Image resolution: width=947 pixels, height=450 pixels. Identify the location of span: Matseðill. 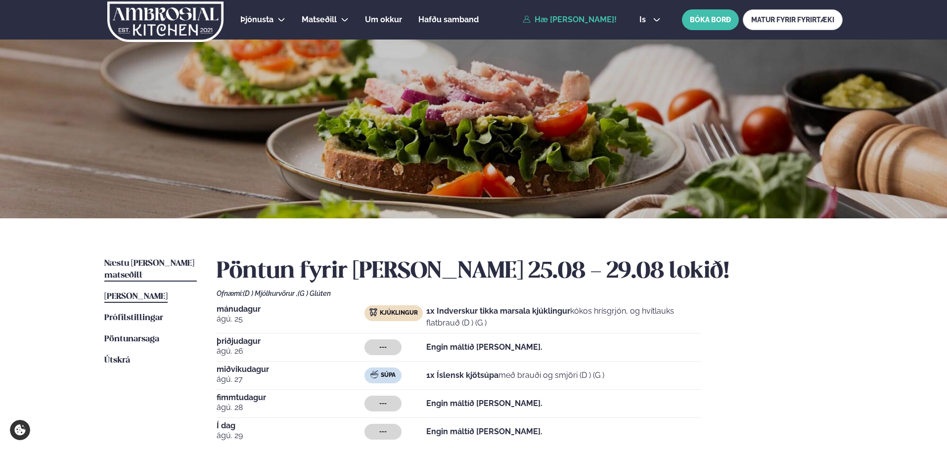
(319, 19).